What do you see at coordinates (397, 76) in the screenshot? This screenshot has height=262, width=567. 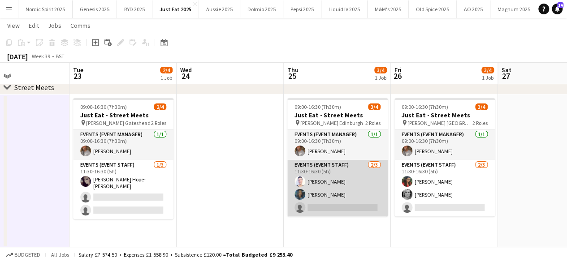 I see `span: 26` at bounding box center [397, 76].